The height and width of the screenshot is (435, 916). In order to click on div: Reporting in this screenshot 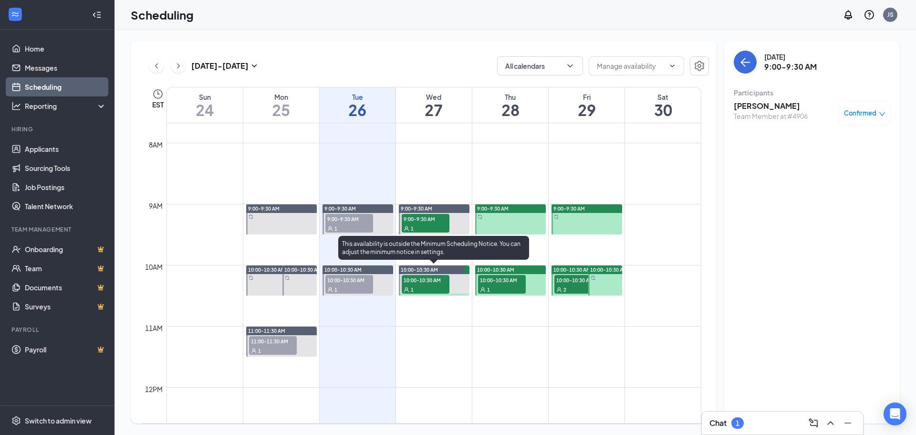, I will do `click(66, 106)`.